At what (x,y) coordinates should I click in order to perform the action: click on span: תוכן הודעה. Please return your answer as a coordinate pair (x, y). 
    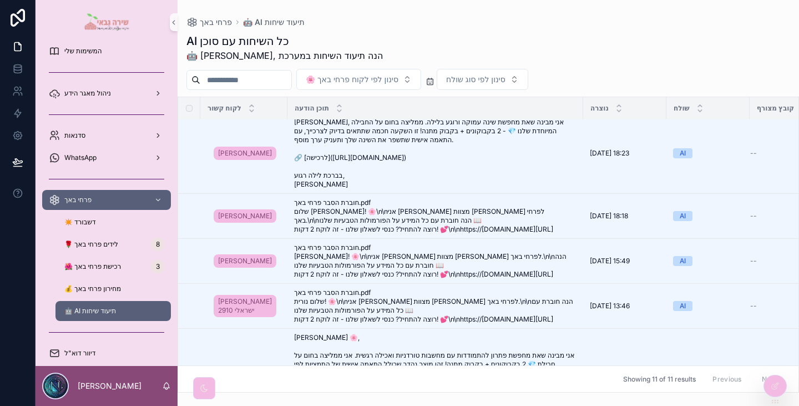
    Looking at the image, I should click on (312, 108).